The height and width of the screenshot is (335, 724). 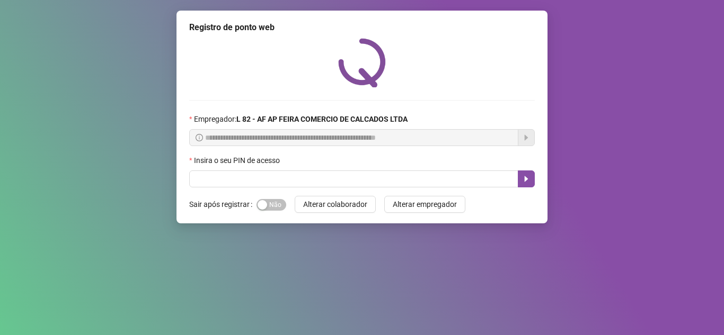 What do you see at coordinates (526, 179) in the screenshot?
I see `span: caret-right` at bounding box center [526, 179].